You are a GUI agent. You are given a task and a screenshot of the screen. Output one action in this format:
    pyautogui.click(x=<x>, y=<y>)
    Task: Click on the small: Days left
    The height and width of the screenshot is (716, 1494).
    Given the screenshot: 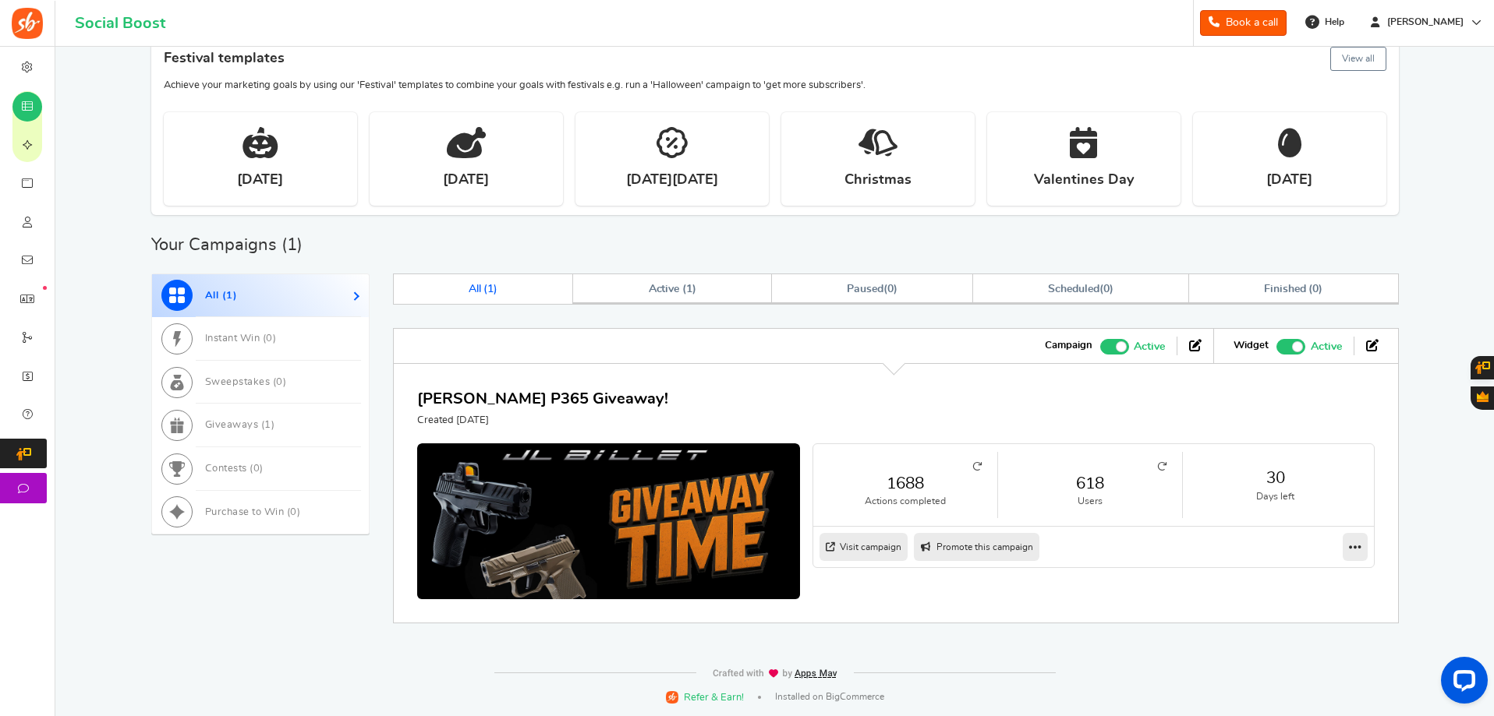 What is the action you would take?
    pyautogui.click(x=1275, y=497)
    